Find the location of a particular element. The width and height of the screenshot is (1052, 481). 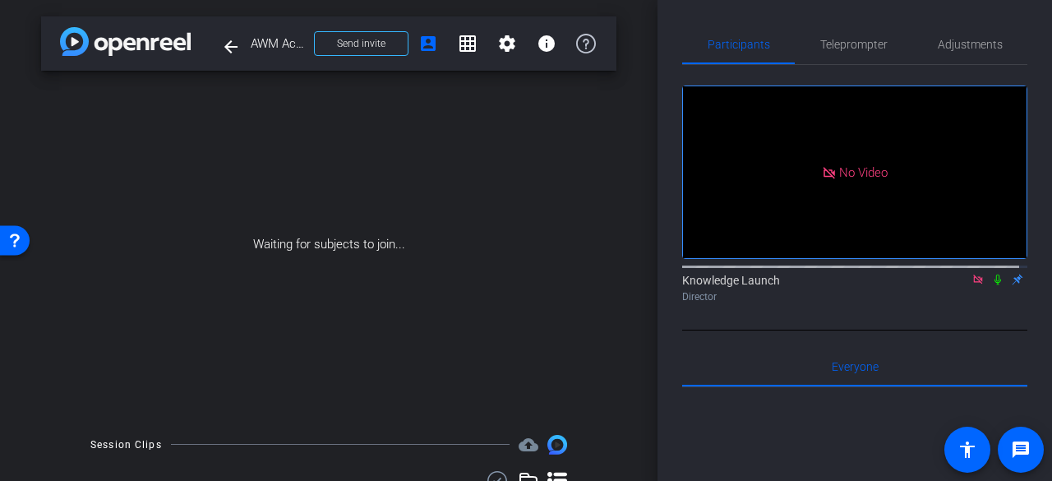

img: Session clips is located at coordinates (557, 445).